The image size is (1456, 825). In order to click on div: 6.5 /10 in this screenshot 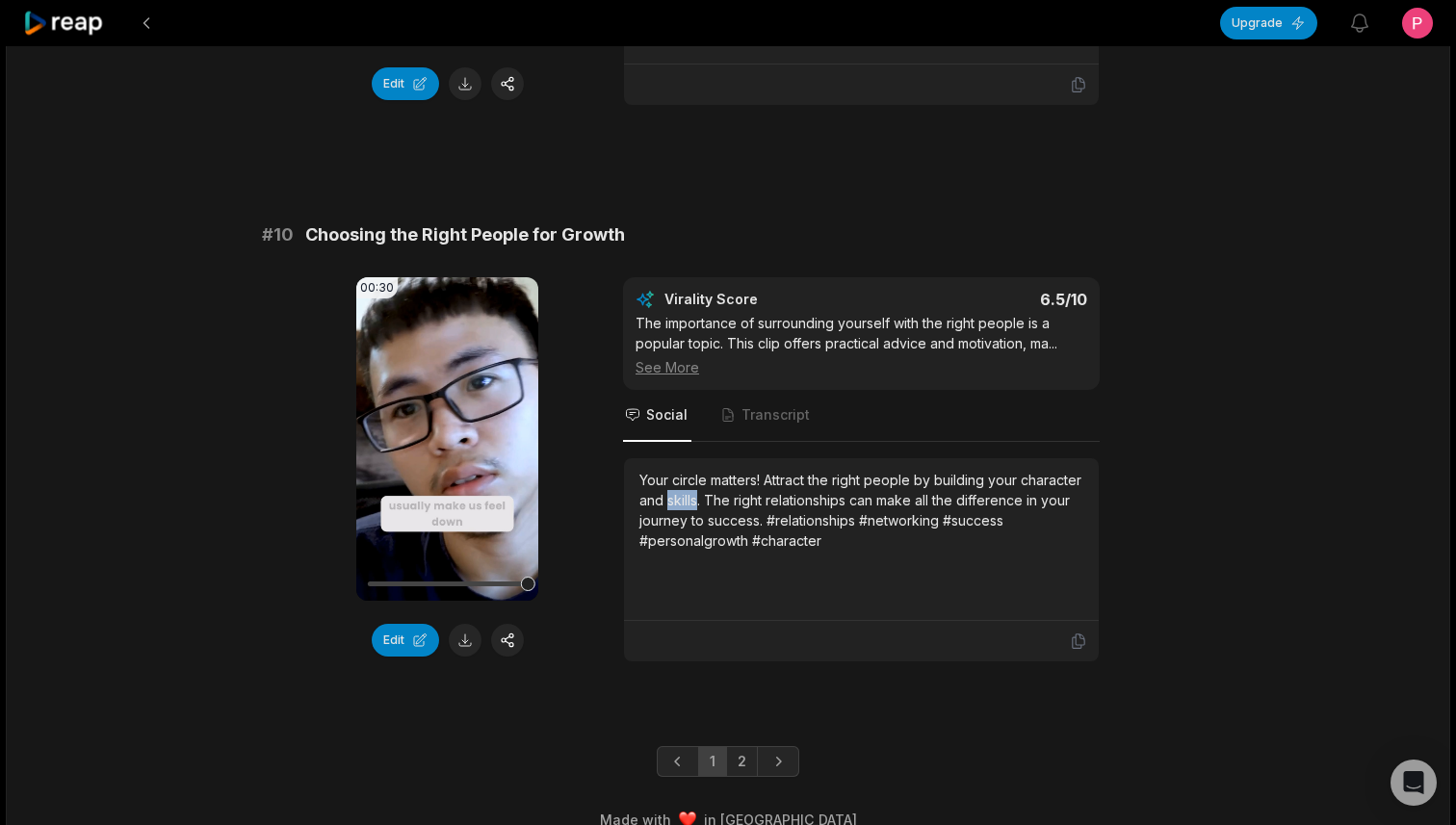, I will do `click(984, 299)`.